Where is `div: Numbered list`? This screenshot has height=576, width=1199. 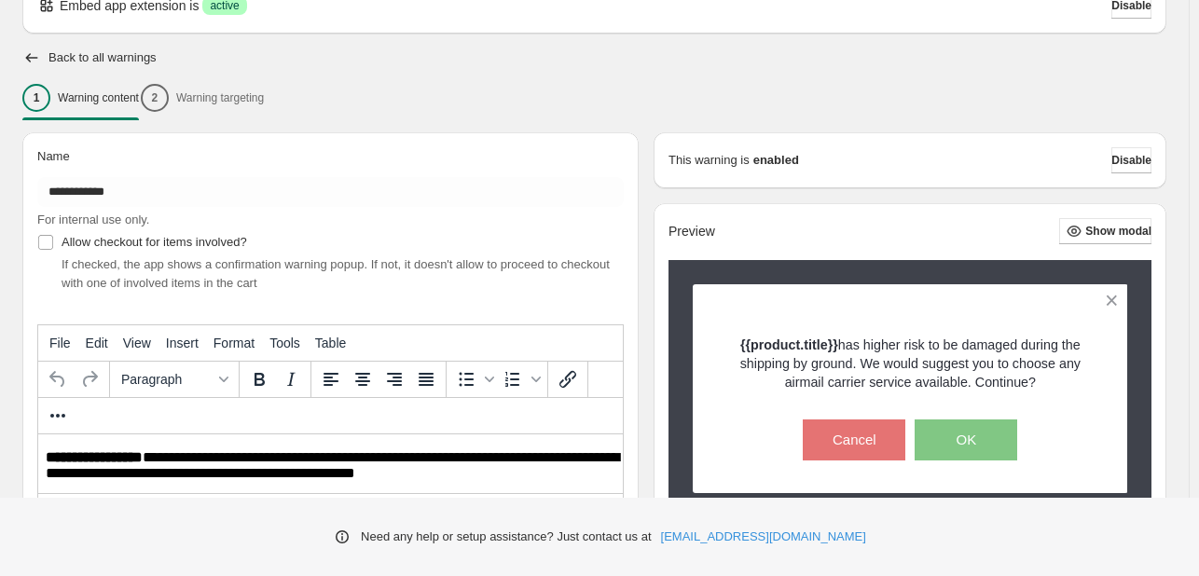 div: Numbered list is located at coordinates (520, 380).